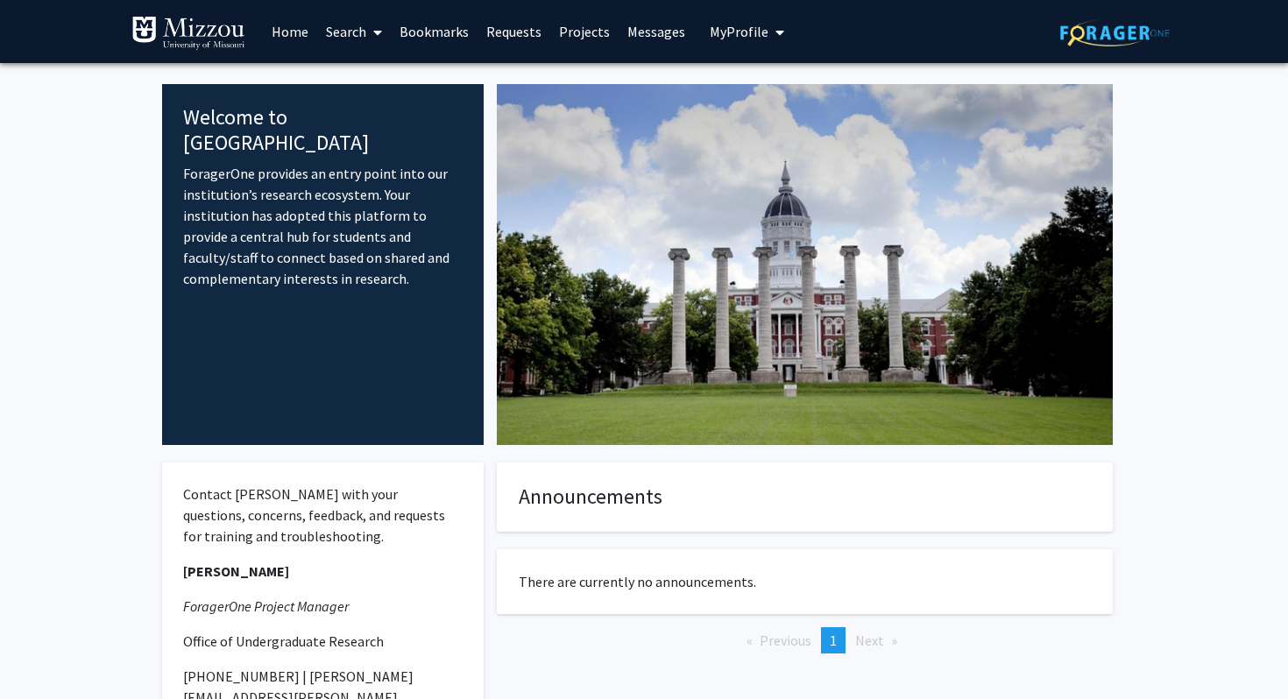 The width and height of the screenshot is (1288, 699). What do you see at coordinates (804, 497) in the screenshot?
I see `h4: Announcements` at bounding box center [804, 497].